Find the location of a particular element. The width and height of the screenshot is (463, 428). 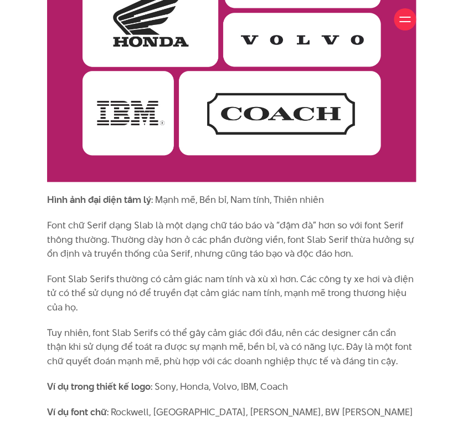

p: Font chữ Serif dạng Slab là một dạng chữ táo báo và “đậm đà” hơn so với font Serif thông thường. ... is located at coordinates (232, 239).